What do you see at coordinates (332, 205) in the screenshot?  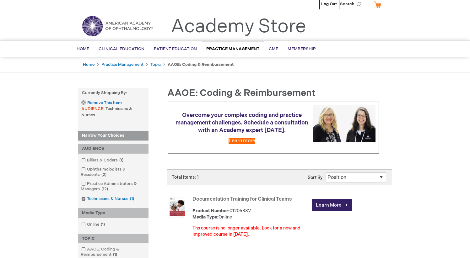 I see `a: Learn More` at bounding box center [332, 205].